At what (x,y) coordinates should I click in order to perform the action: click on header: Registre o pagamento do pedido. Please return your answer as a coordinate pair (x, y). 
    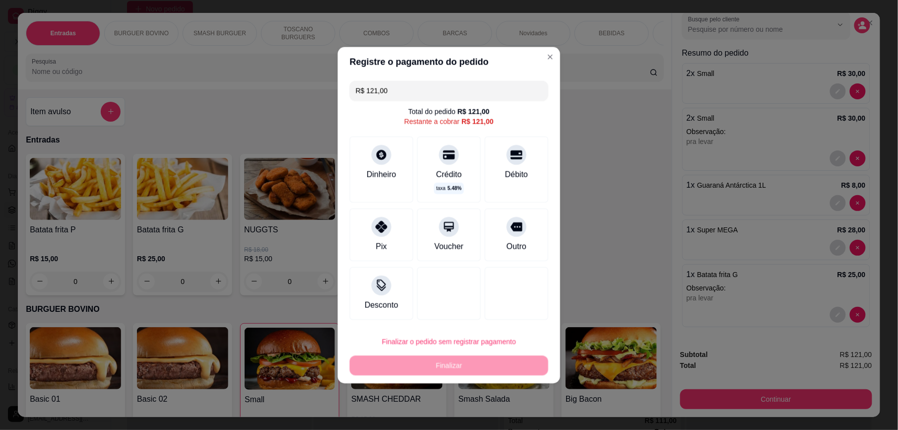
    Looking at the image, I should click on (449, 62).